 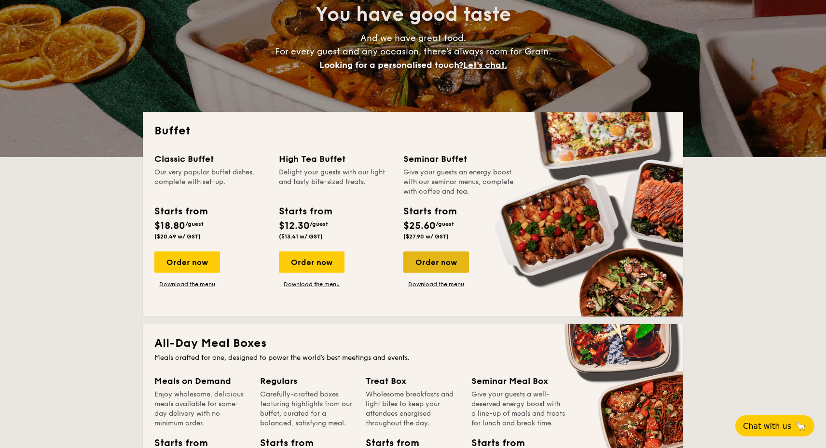 I want to click on span: Let's chat., so click(x=485, y=65).